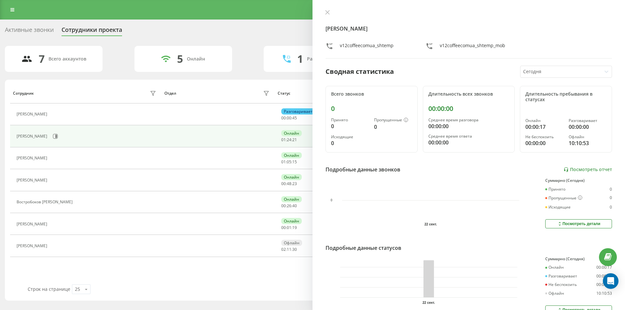 This screenshot has height=310, width=625. I want to click on div: Подробные данные звонков, so click(363, 170).